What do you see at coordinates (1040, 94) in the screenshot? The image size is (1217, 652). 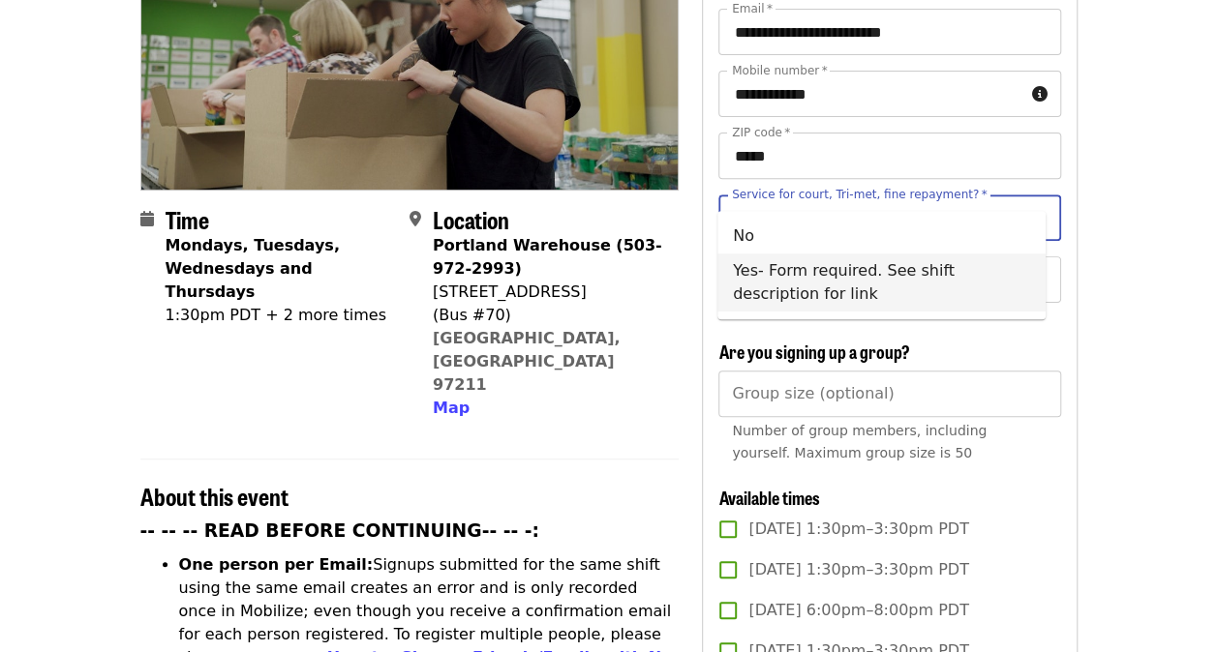 I see `i: circle-info icon` at bounding box center [1040, 94].